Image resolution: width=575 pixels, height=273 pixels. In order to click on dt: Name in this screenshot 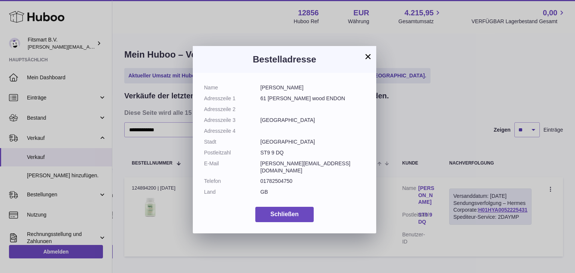, I will do `click(232, 88)`.